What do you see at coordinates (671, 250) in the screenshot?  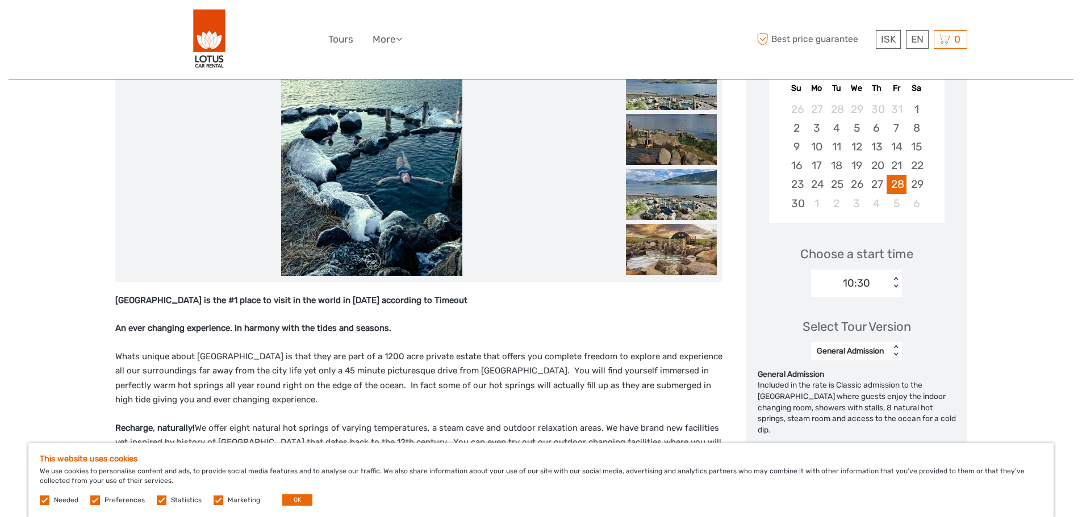 I see `img: 5dd8bad316804e728ad2665f27bfab4a_slider_thumbnail.jpeg` at bounding box center [671, 250].